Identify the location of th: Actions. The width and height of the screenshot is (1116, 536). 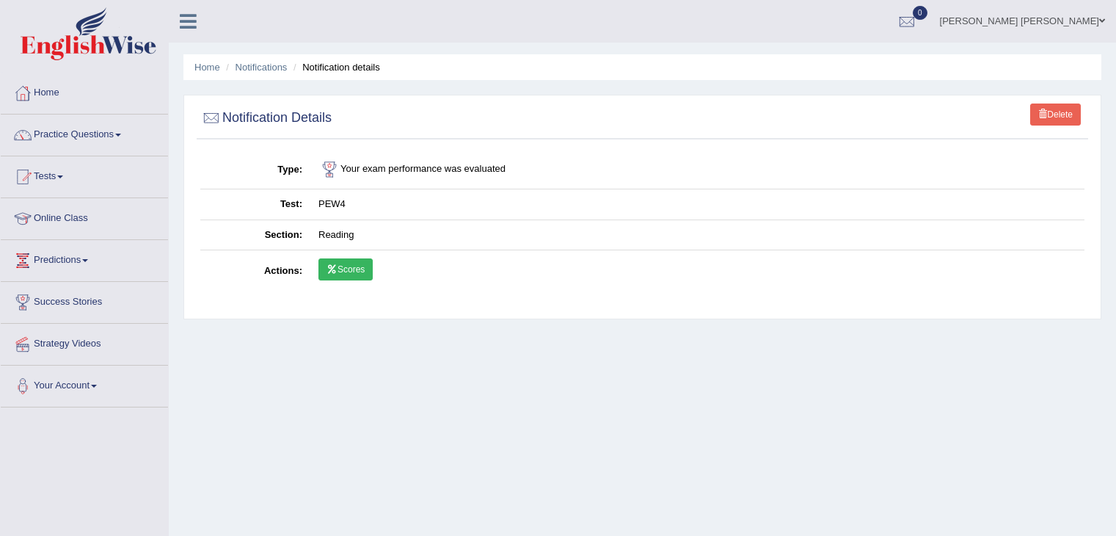
(255, 271).